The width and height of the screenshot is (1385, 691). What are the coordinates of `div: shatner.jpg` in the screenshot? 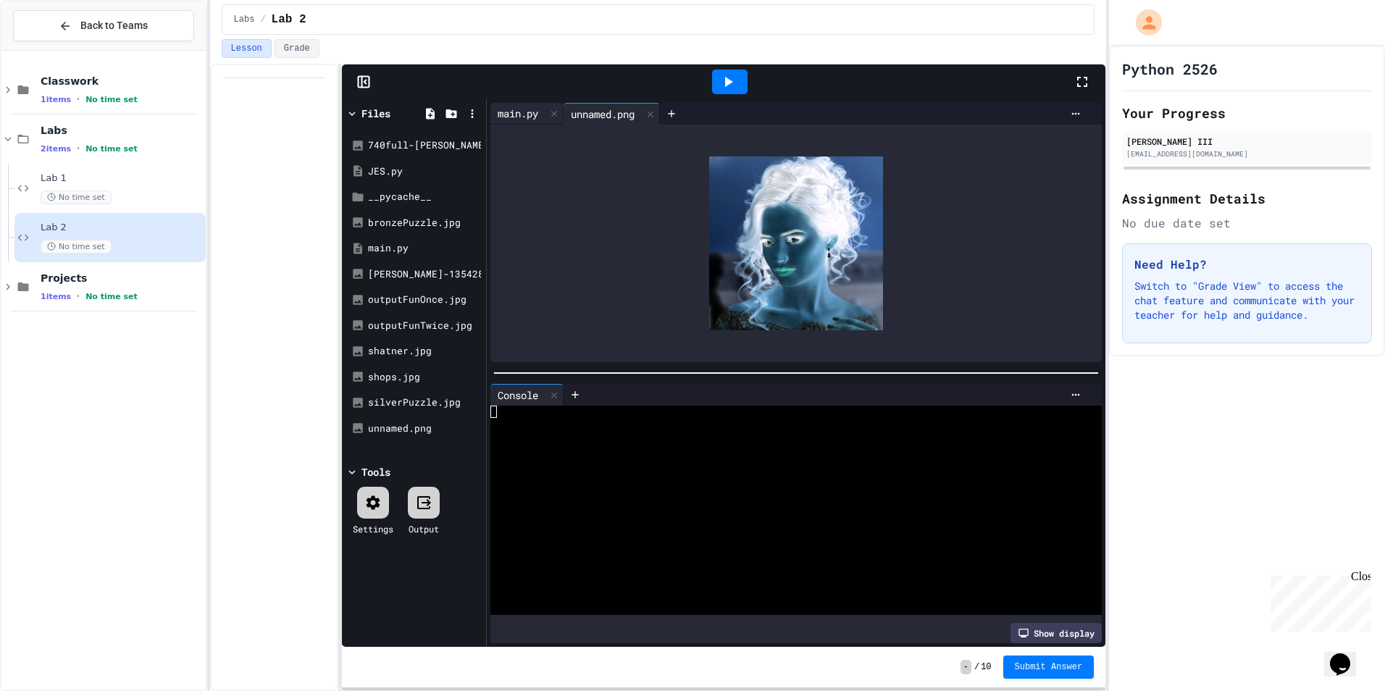 It's located at (424, 351).